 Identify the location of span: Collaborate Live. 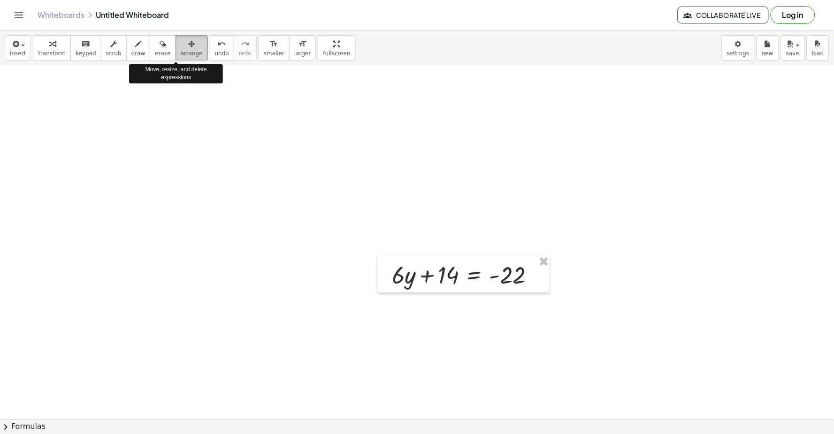
(723, 15).